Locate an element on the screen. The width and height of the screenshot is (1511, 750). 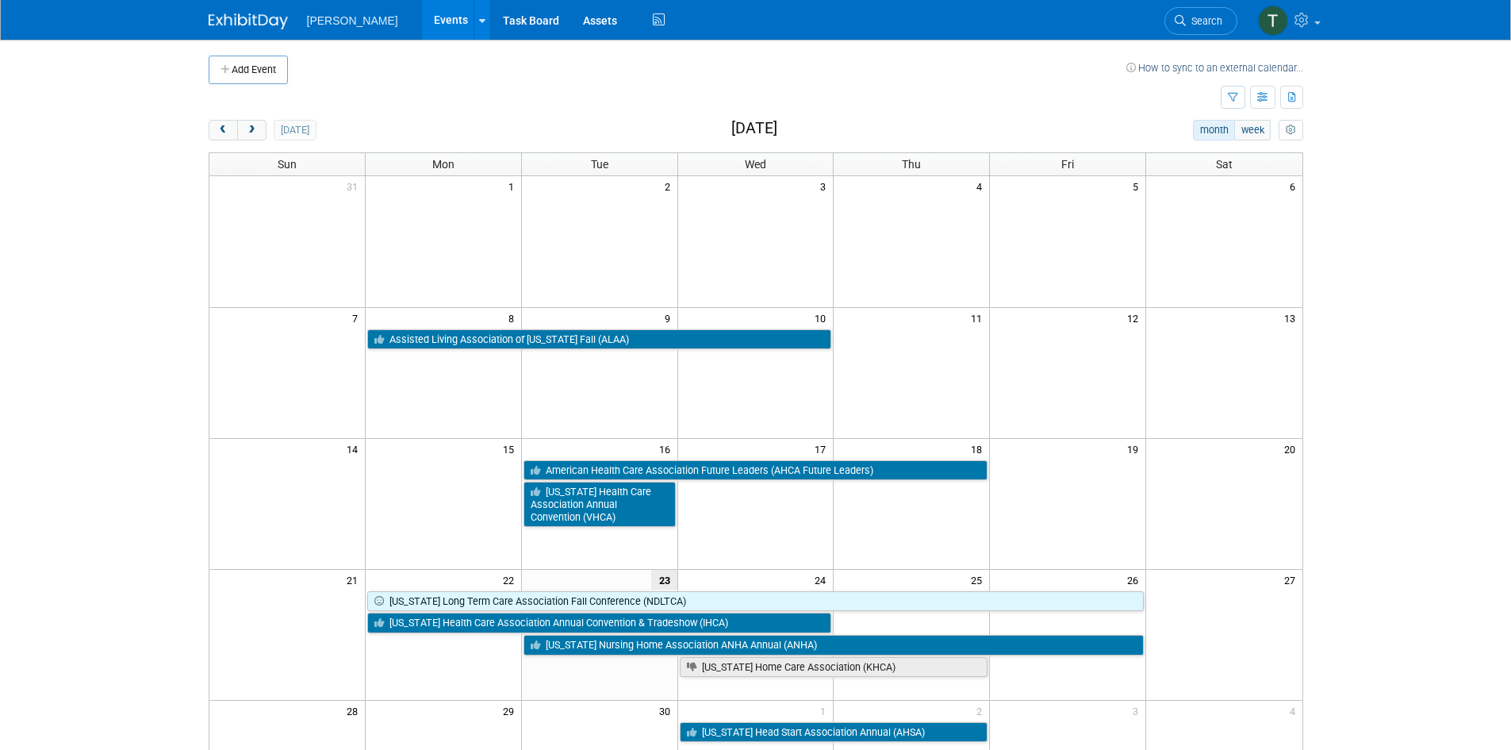
a: Search is located at coordinates (1201, 21).